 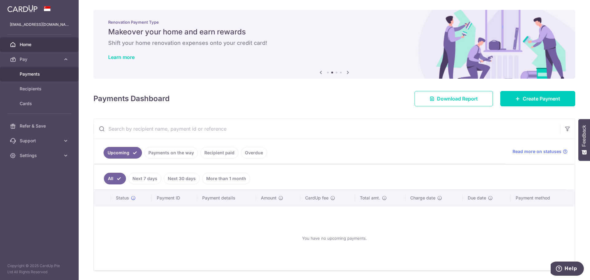 What do you see at coordinates (457, 99) in the screenshot?
I see `span: Download Report` at bounding box center [457, 99].